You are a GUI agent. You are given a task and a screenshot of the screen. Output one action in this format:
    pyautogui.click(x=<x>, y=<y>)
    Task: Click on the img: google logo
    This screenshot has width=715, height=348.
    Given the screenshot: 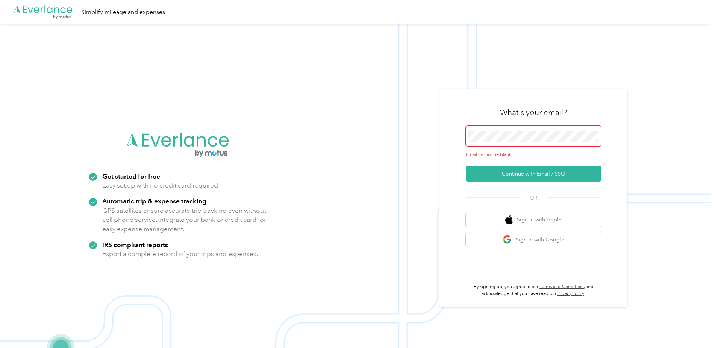 What is the action you would take?
    pyautogui.click(x=507, y=239)
    